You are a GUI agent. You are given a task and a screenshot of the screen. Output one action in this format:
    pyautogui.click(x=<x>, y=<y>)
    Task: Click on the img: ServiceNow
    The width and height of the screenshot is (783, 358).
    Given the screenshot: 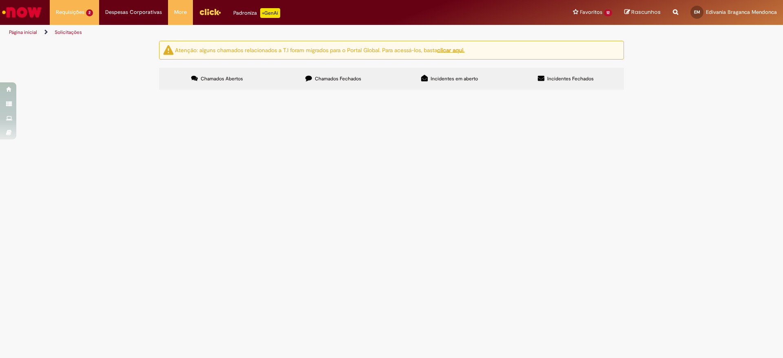 What is the action you would take?
    pyautogui.click(x=22, y=12)
    